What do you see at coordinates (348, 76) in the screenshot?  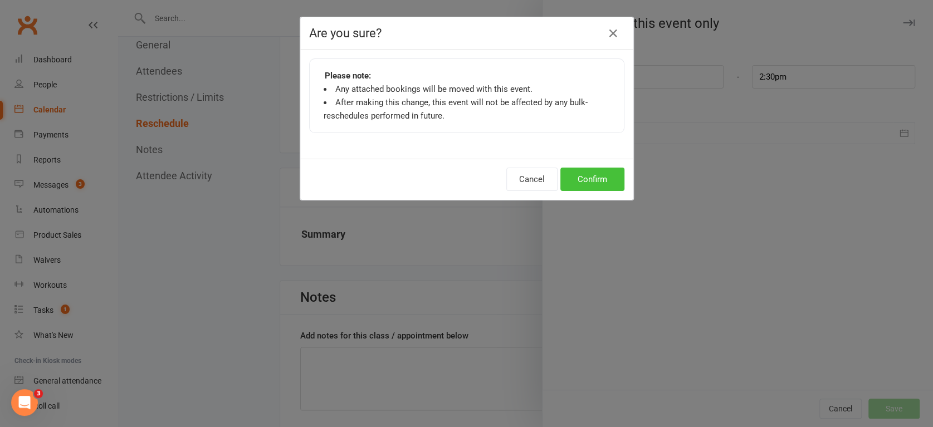 I see `strong: Please note:` at bounding box center [348, 76].